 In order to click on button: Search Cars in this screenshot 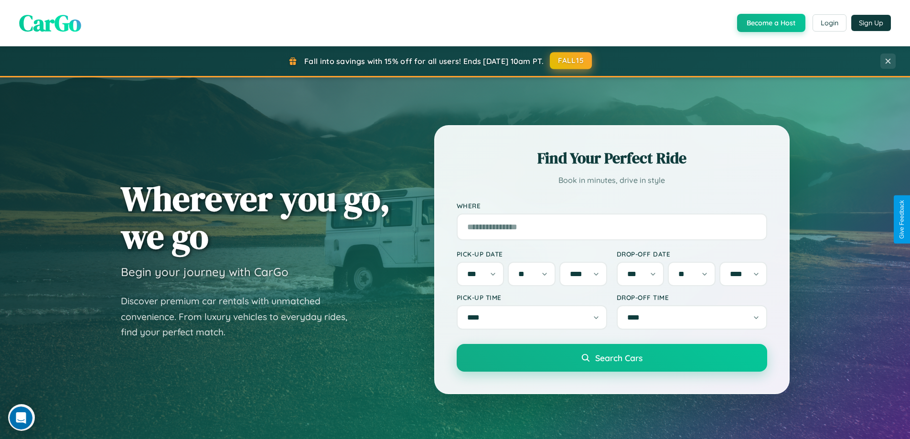, I will do `click(612, 358)`.